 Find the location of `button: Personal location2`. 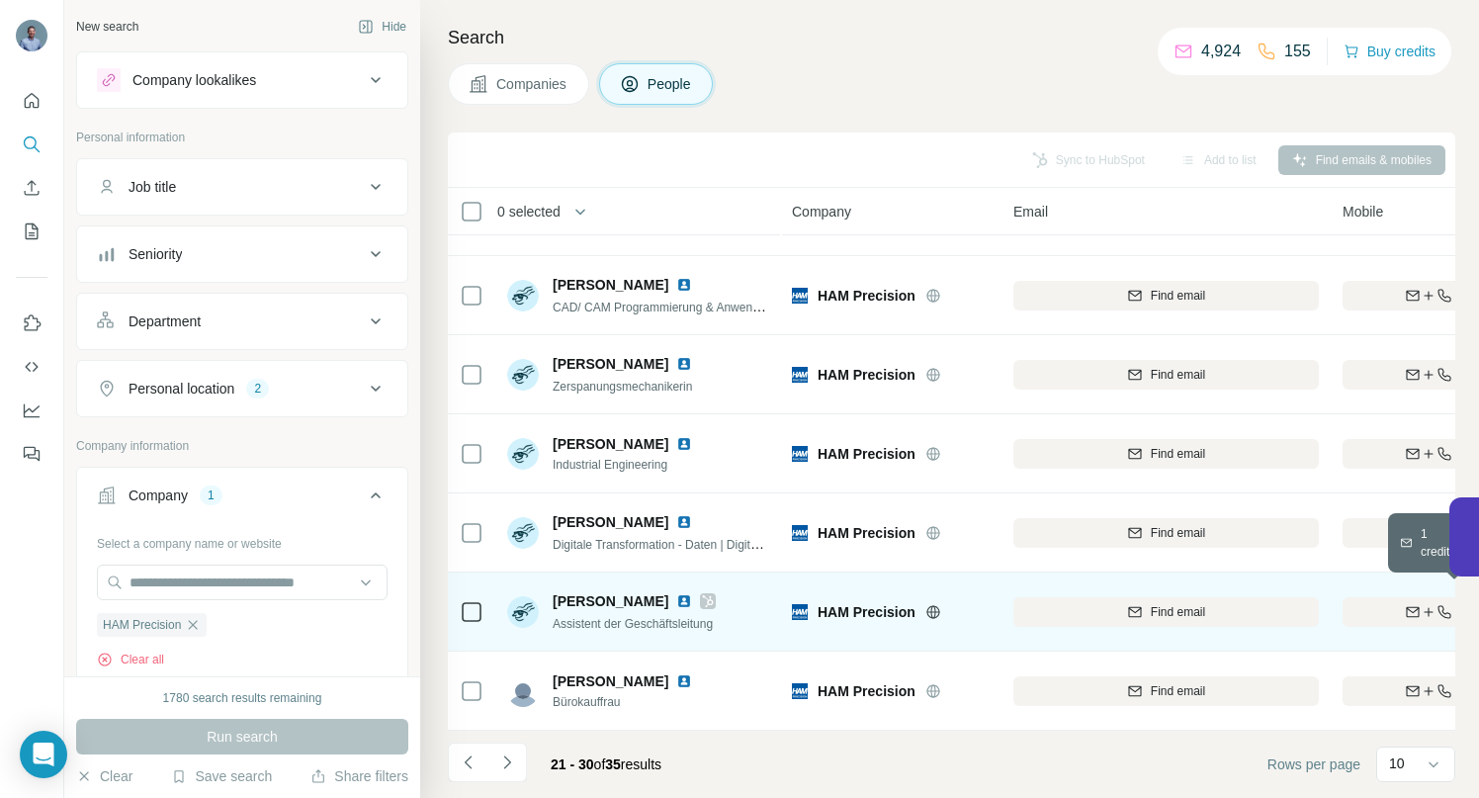

button: Personal location2 is located at coordinates (242, 389).